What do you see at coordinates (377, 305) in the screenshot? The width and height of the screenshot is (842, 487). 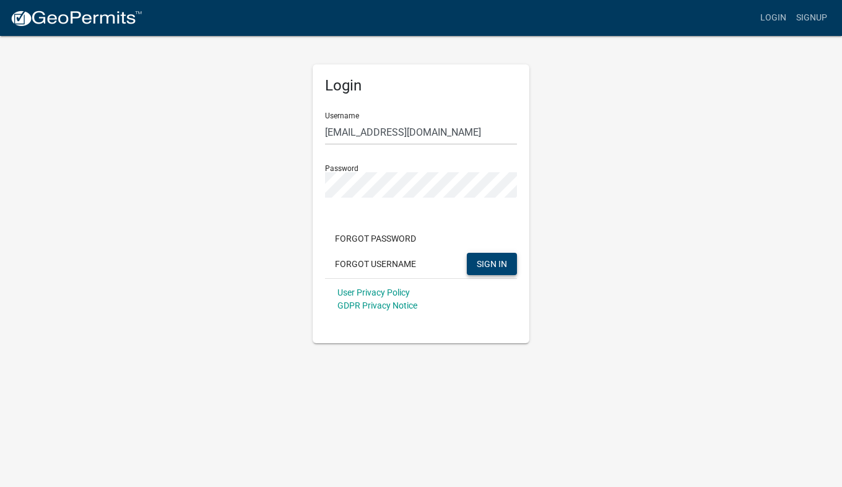 I see `a: GDPR Privacy Notice` at bounding box center [377, 305].